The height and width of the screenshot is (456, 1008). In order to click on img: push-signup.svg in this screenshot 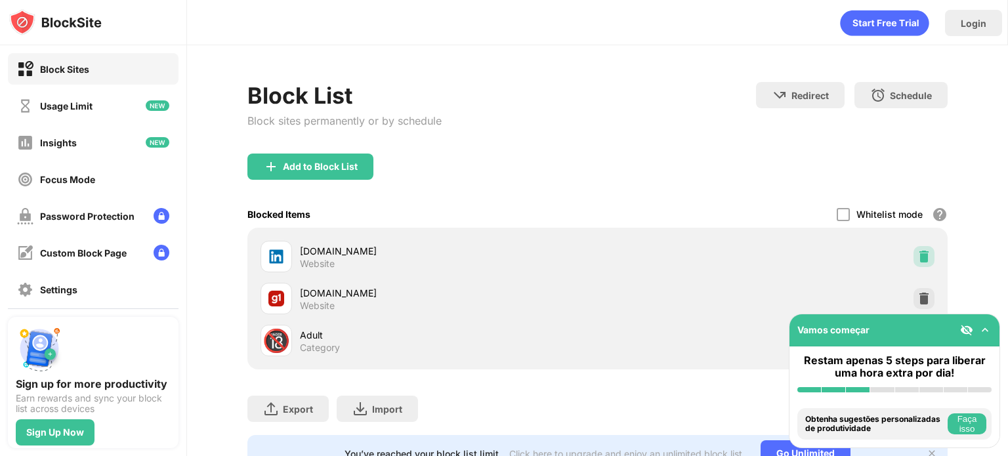, I will do `click(39, 349)`.